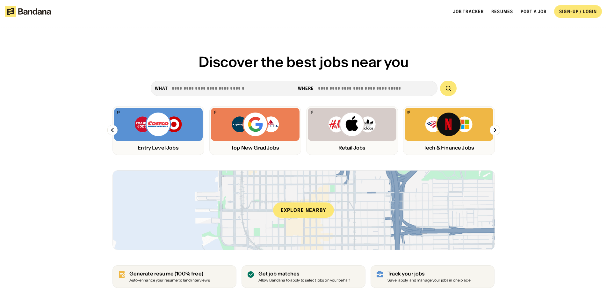 Image resolution: width=607 pixels, height=293 pixels. What do you see at coordinates (161, 88) in the screenshot?
I see `div: what` at bounding box center [161, 88].